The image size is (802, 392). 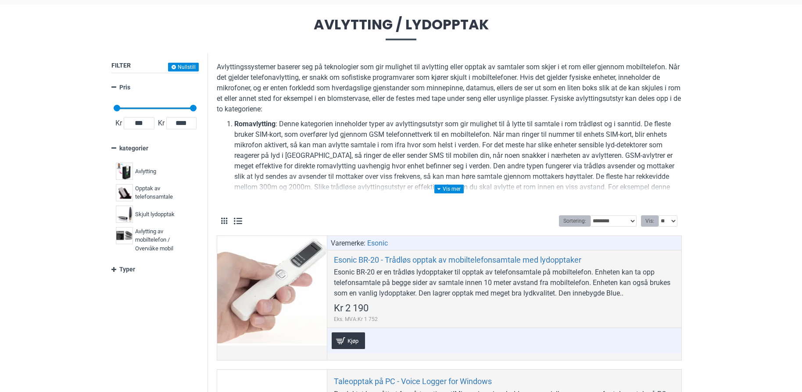 I want to click on a: Taleopptak på PC - Voice Logger for Windows, so click(x=413, y=381).